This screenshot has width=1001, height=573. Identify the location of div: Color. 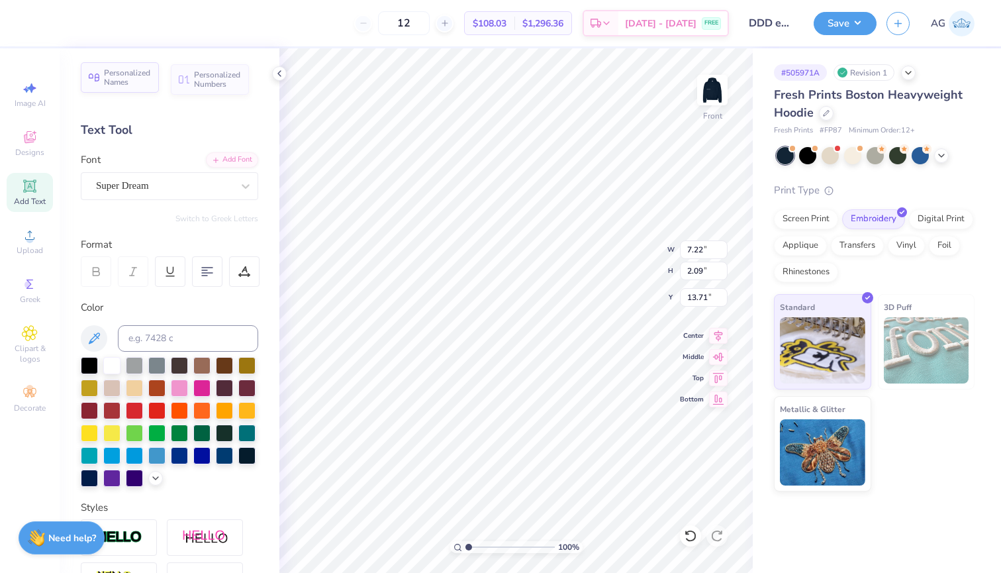
(170, 307).